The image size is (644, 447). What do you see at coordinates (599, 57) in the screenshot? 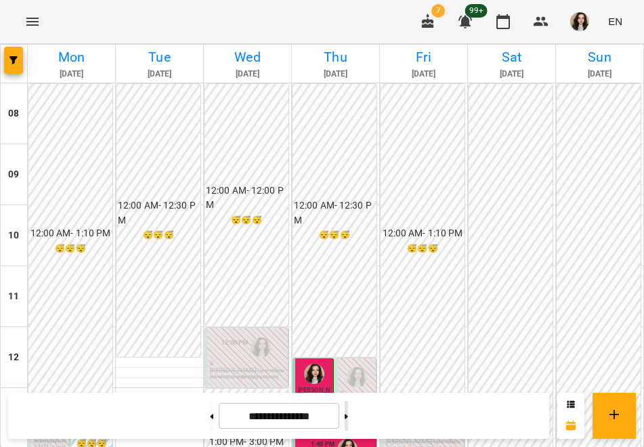
I see `h6: Sun` at bounding box center [599, 57].